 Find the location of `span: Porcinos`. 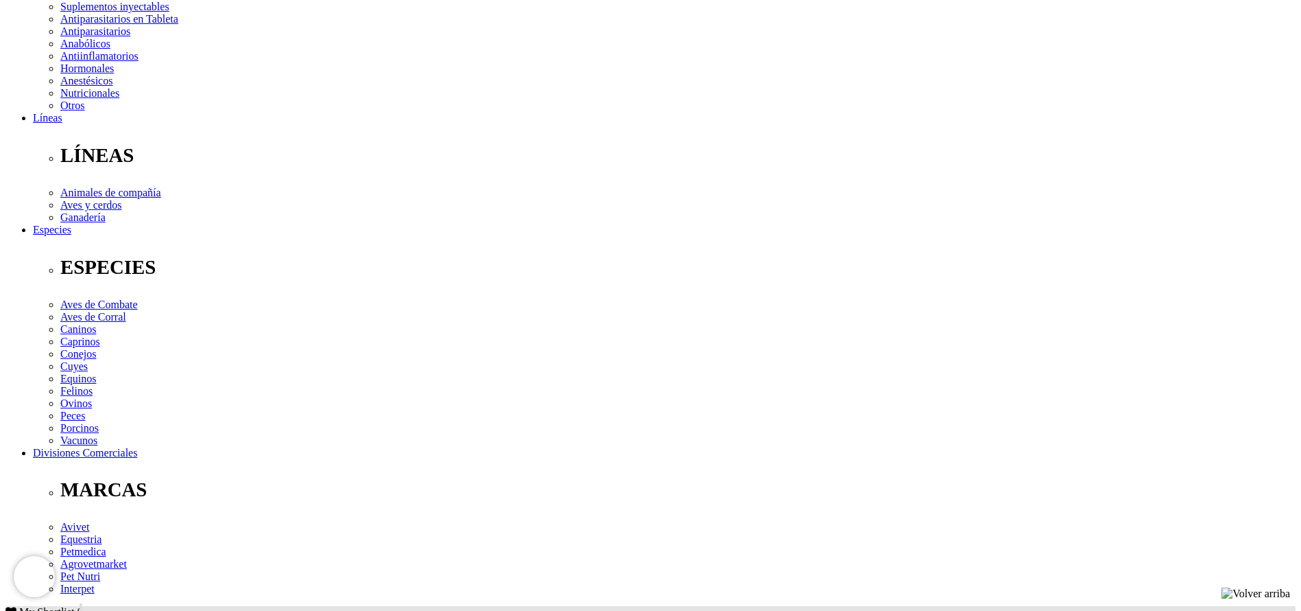

span: Porcinos is located at coordinates (80, 427).